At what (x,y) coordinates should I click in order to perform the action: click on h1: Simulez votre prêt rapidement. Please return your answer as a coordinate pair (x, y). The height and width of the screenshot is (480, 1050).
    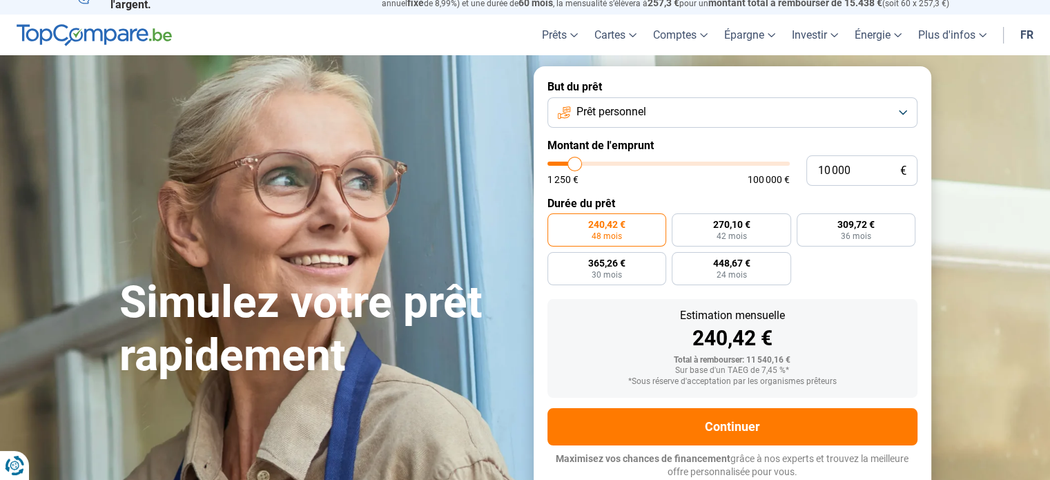
    Looking at the image, I should click on (318, 329).